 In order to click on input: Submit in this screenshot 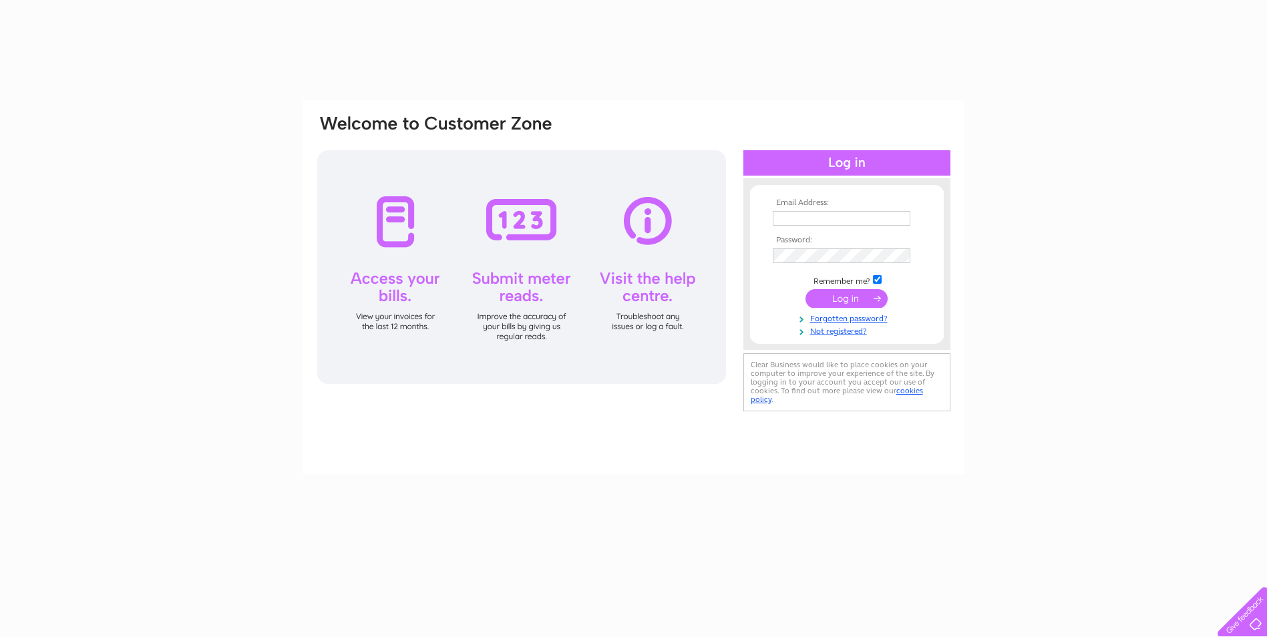, I will do `click(846, 298)`.